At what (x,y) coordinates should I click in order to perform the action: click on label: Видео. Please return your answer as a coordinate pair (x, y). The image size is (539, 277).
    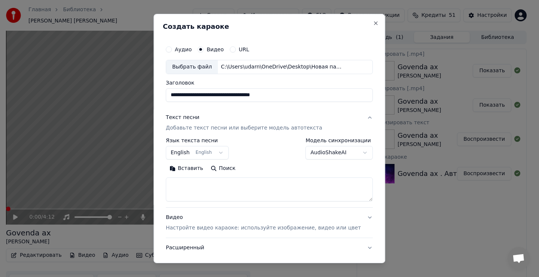
    Looking at the image, I should click on (215, 49).